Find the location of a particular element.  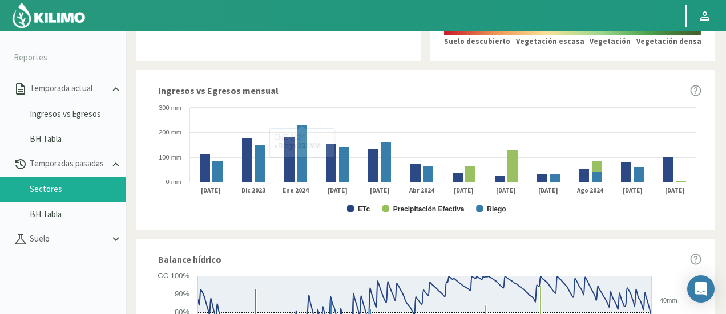

text: CC 100% is located at coordinates (173, 276).